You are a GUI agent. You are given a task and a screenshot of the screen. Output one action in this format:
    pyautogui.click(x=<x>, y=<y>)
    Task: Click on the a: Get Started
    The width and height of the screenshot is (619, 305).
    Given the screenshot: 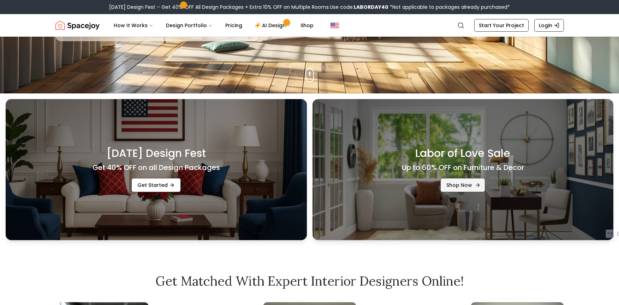 What is the action you would take?
    pyautogui.click(x=156, y=185)
    